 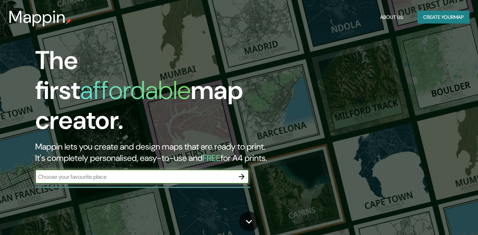 I want to click on h3: Mappin, so click(x=37, y=17).